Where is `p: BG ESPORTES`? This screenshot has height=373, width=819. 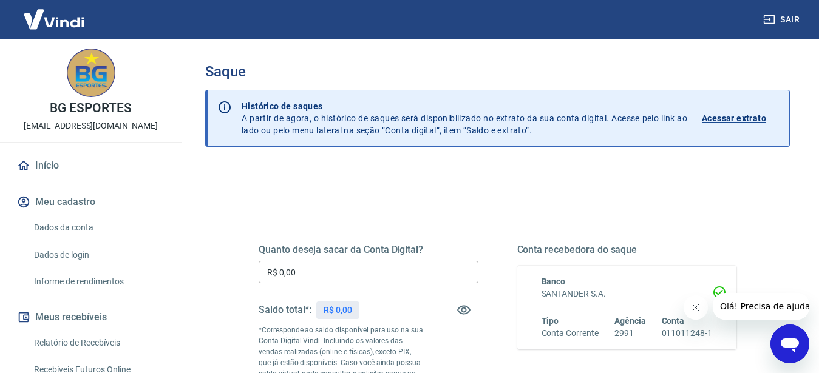
p: BG ESPORTES is located at coordinates (90, 108).